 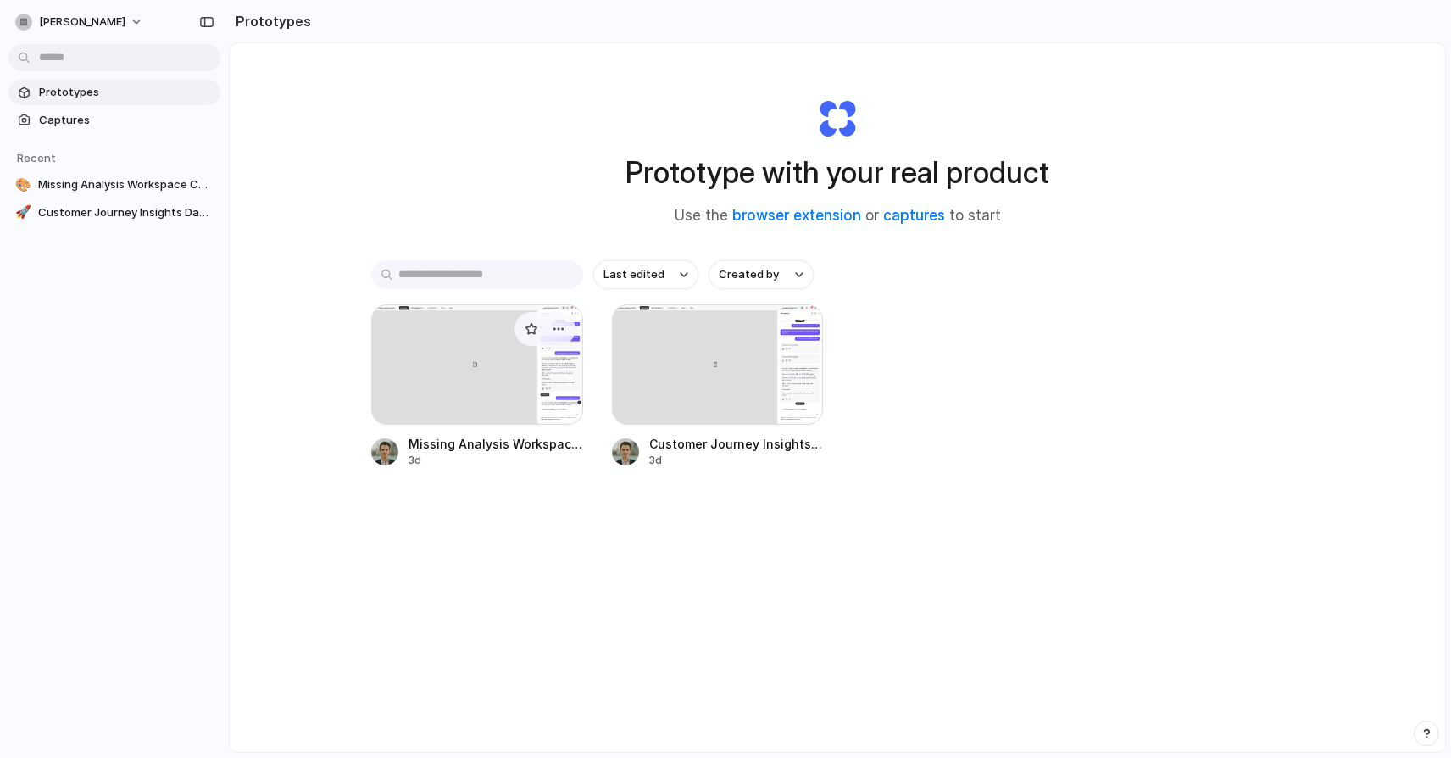 What do you see at coordinates (913, 215) in the screenshot?
I see `a: captures` at bounding box center [913, 215].